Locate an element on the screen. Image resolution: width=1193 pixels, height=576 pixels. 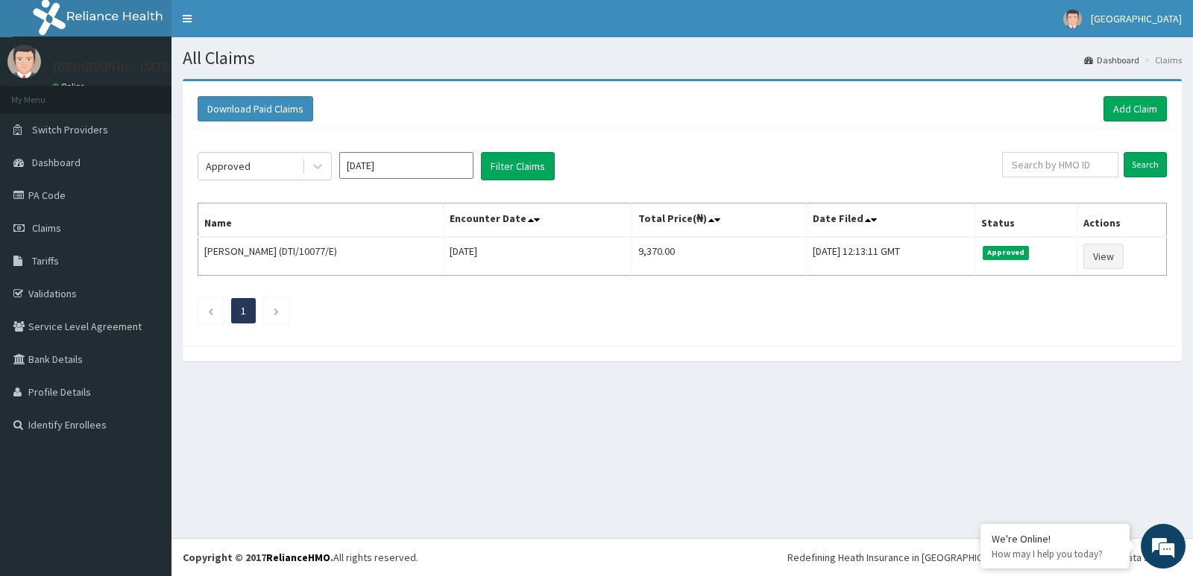
th: Total Price(₦) is located at coordinates (719, 221).